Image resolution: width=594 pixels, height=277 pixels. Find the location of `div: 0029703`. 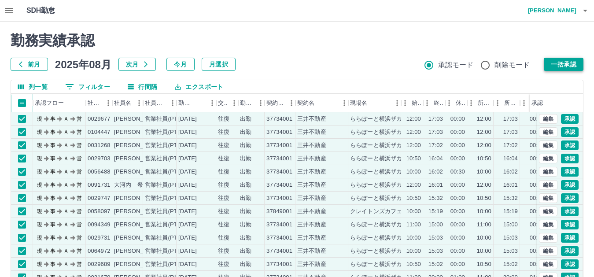

div: 0029703 is located at coordinates (99, 158).